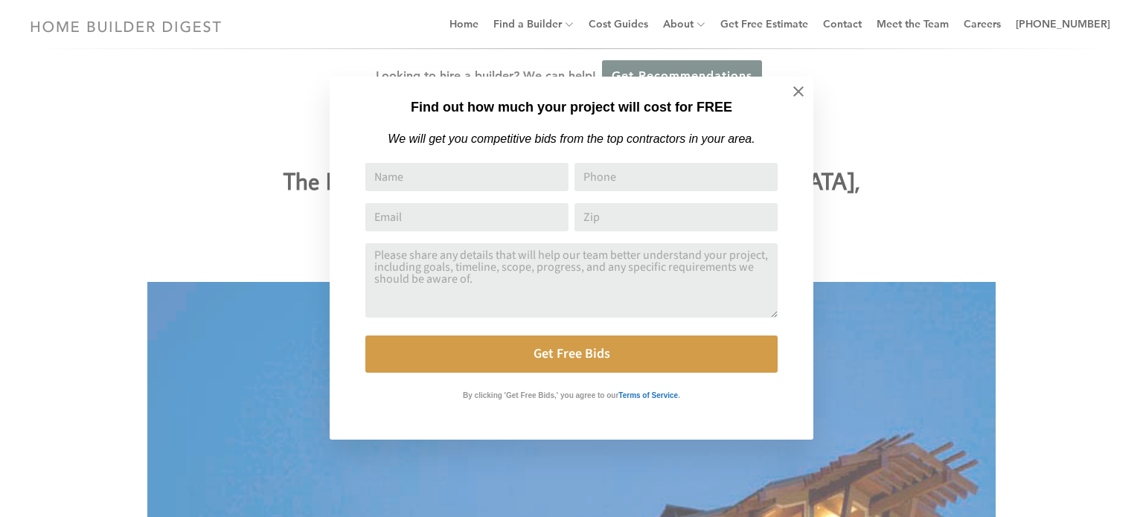 Image resolution: width=1143 pixels, height=517 pixels. I want to click on a: Terms of Service, so click(648, 394).